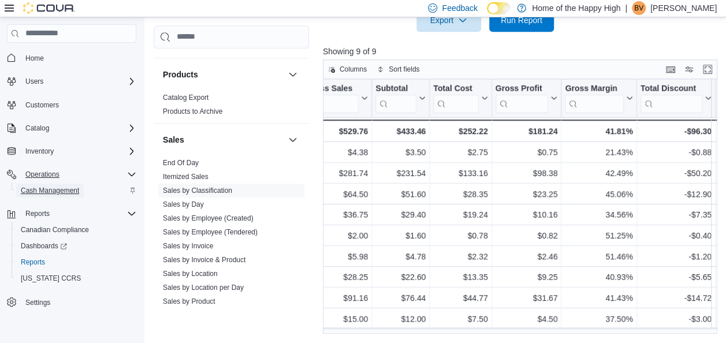 This screenshot has height=343, width=726. Describe the element at coordinates (180, 74) in the screenshot. I see `h3: Products` at that location.